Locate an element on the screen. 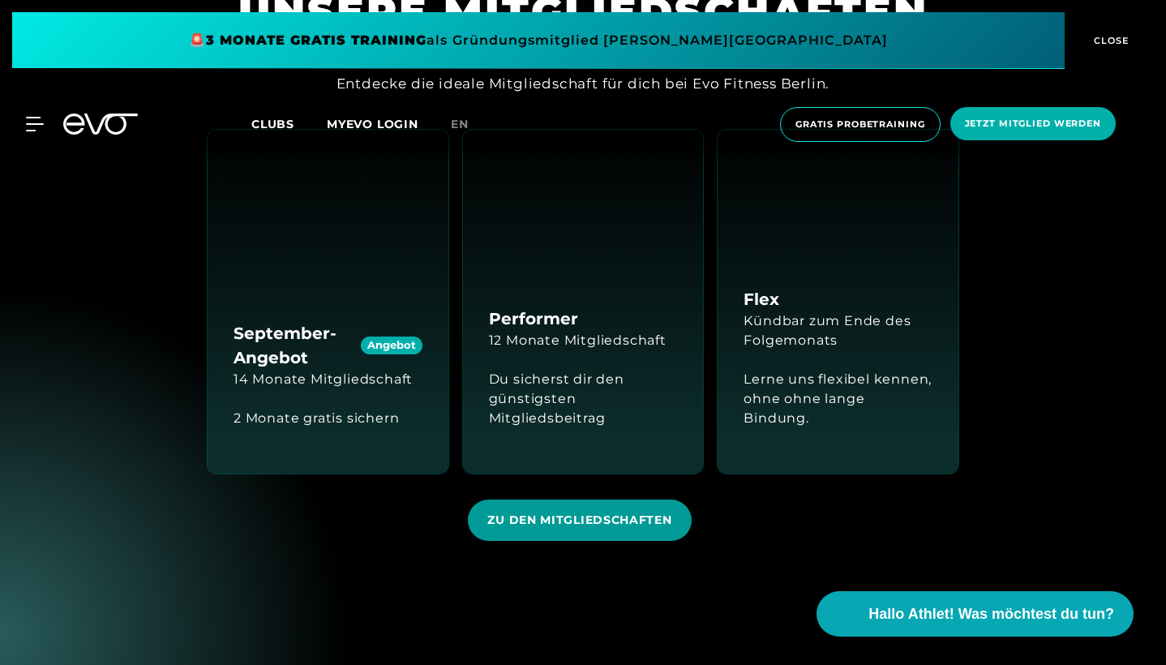  h4: September-Angebot is located at coordinates (327, 345).